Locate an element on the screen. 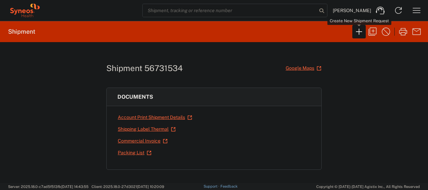 Image resolution: width=428 pixels, height=190 pixels. a: Google Maps is located at coordinates (304, 68).